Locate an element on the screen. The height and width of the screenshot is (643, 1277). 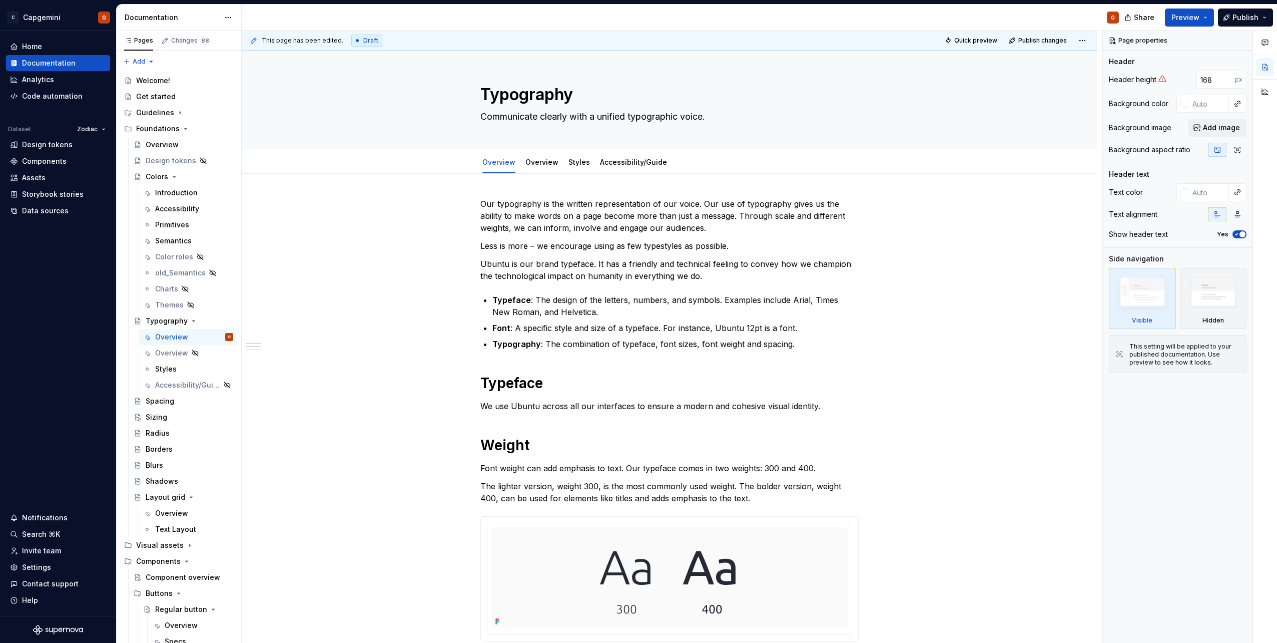
a: Assets is located at coordinates (58, 178).